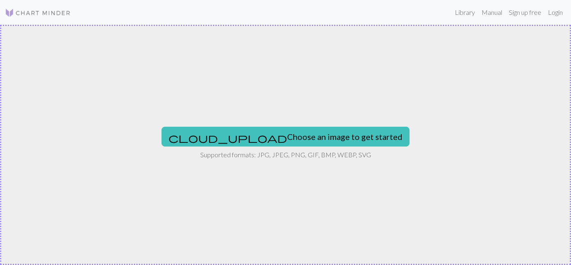 This screenshot has width=571, height=265. I want to click on a: Login, so click(556, 12).